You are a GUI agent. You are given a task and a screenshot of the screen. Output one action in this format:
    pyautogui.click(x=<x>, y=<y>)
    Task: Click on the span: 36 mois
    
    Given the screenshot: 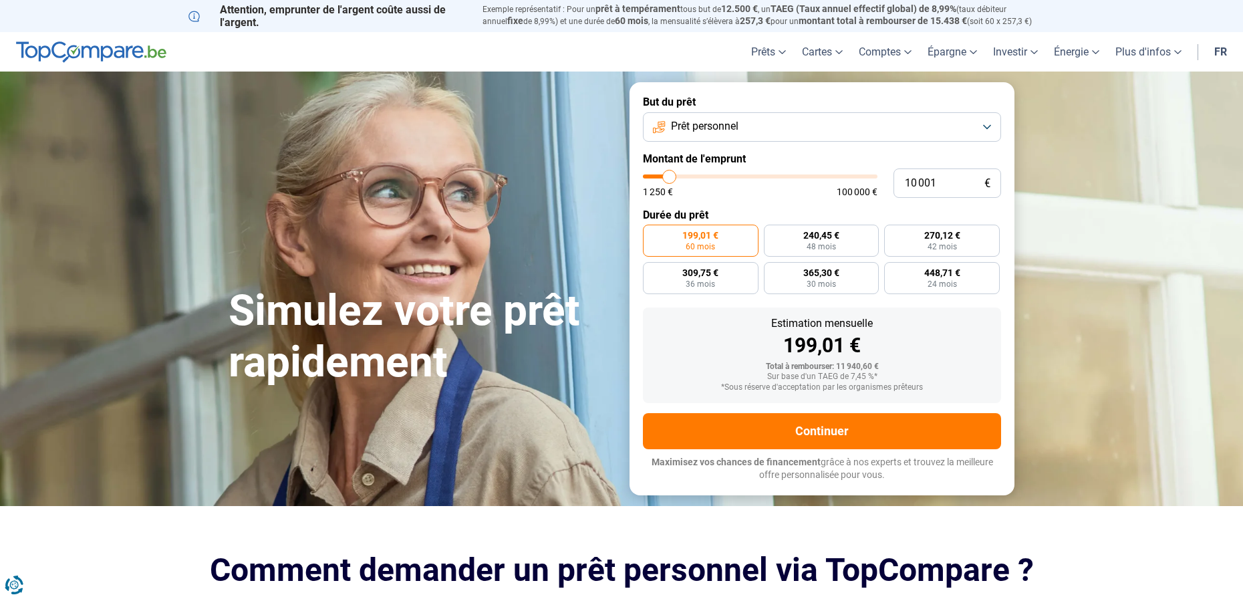 What is the action you would take?
    pyautogui.click(x=700, y=284)
    